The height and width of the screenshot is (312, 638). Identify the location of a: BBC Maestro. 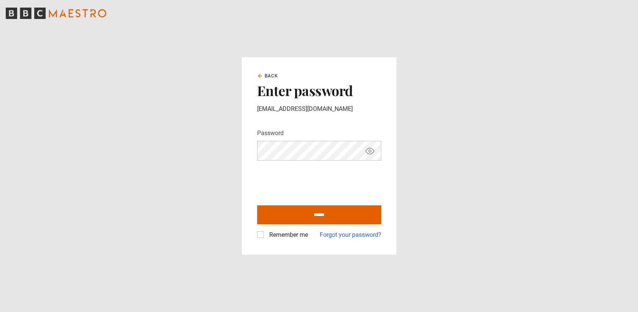
(56, 13).